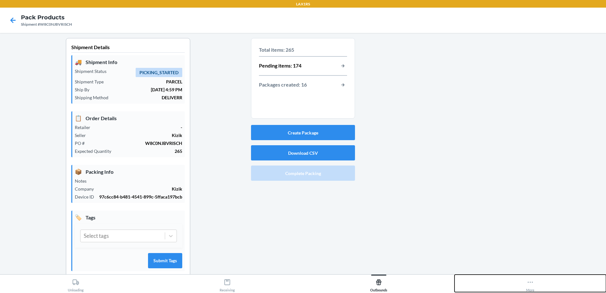  I want to click on h4: Pack Products, so click(46, 17).